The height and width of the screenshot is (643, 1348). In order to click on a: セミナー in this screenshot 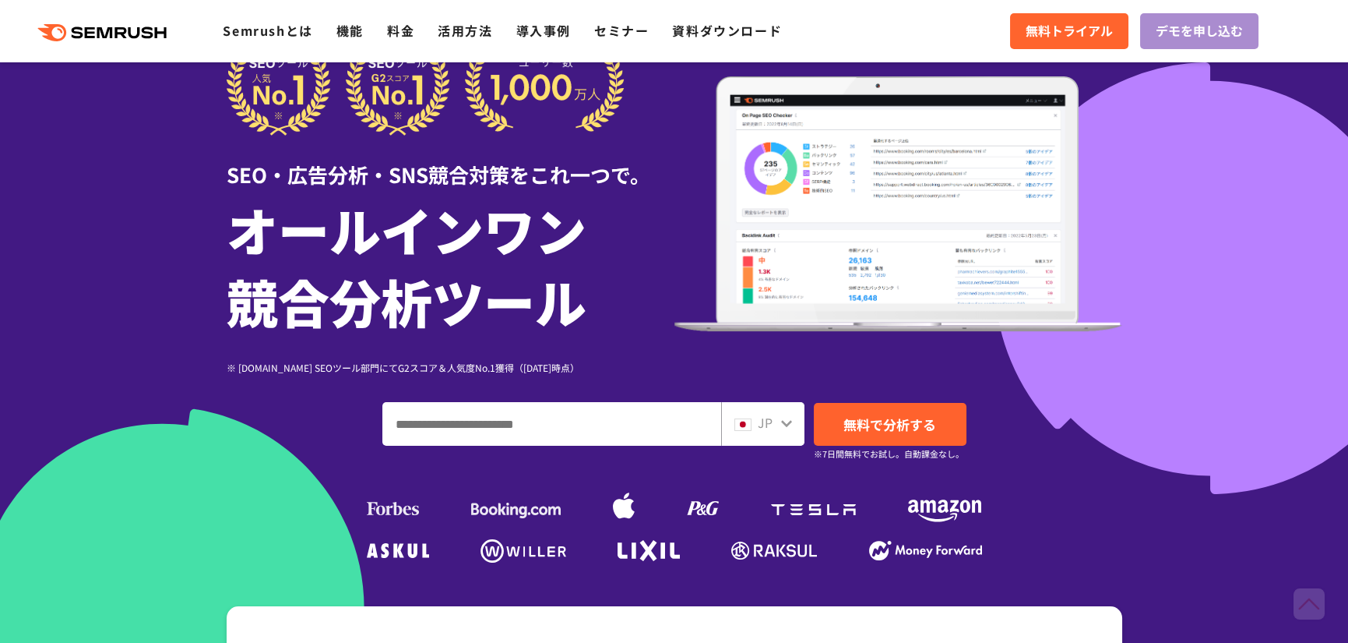, I will do `click(622, 30)`.